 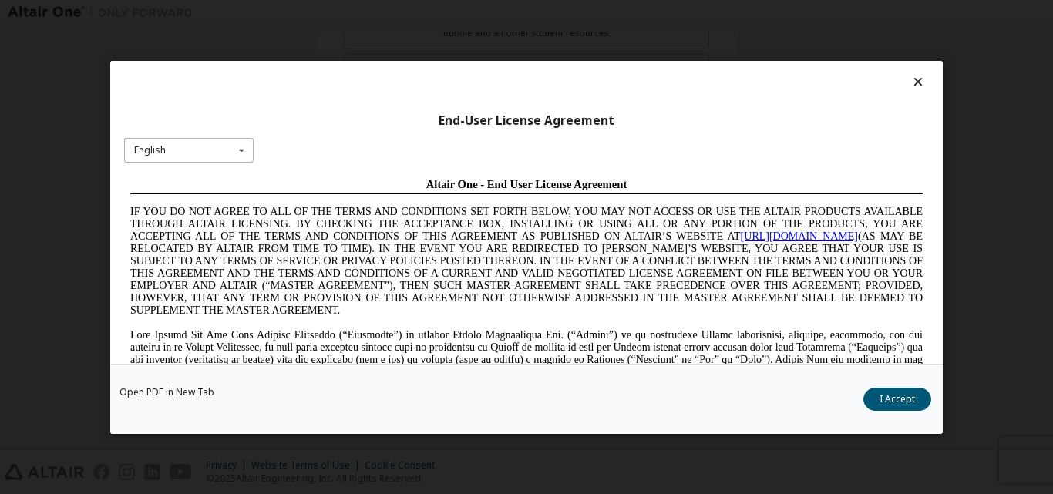 What do you see at coordinates (897, 398) in the screenshot?
I see `button: I Accept` at bounding box center [897, 398].